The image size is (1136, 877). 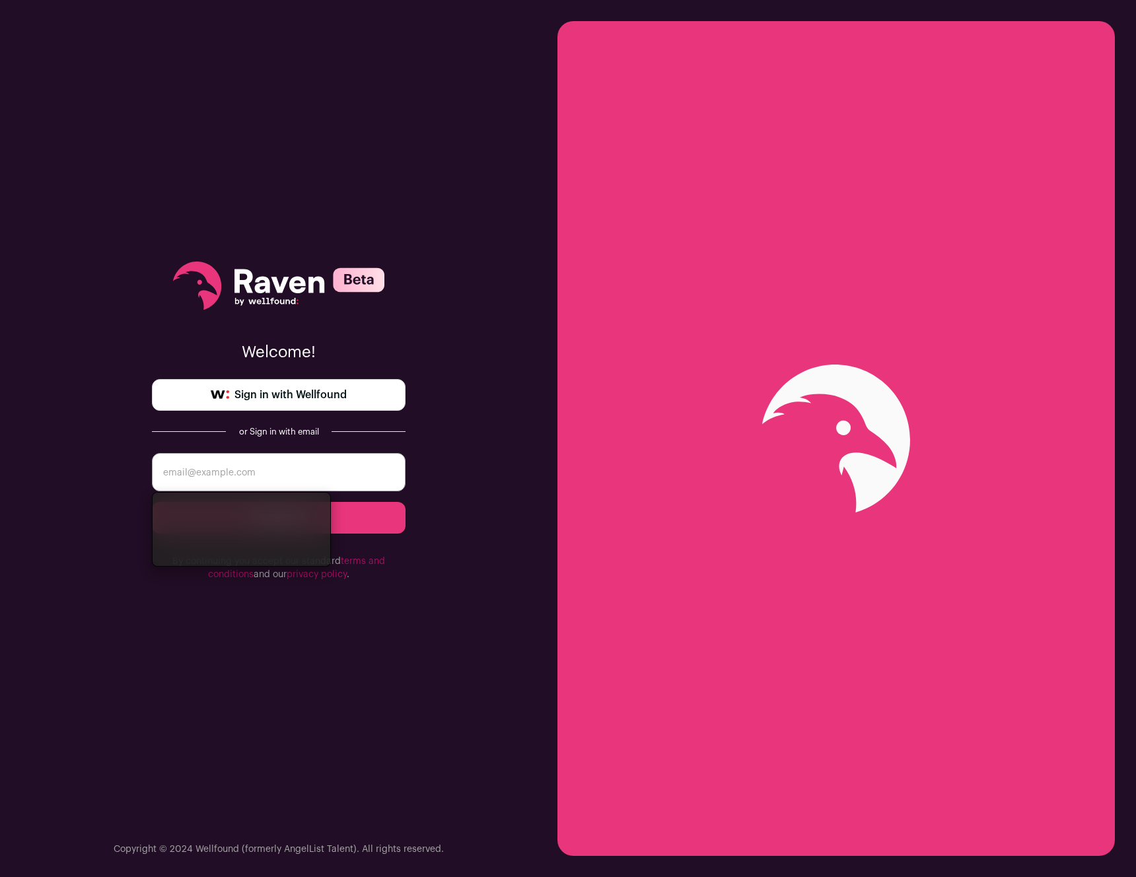 What do you see at coordinates (279, 432) in the screenshot?
I see `div: or Sign in with email` at bounding box center [279, 432].